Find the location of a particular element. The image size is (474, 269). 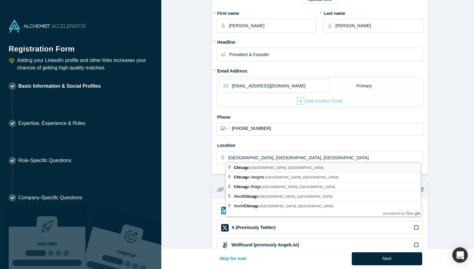

div: LinkedIn iconLinkedIn is located at coordinates (320, 210).